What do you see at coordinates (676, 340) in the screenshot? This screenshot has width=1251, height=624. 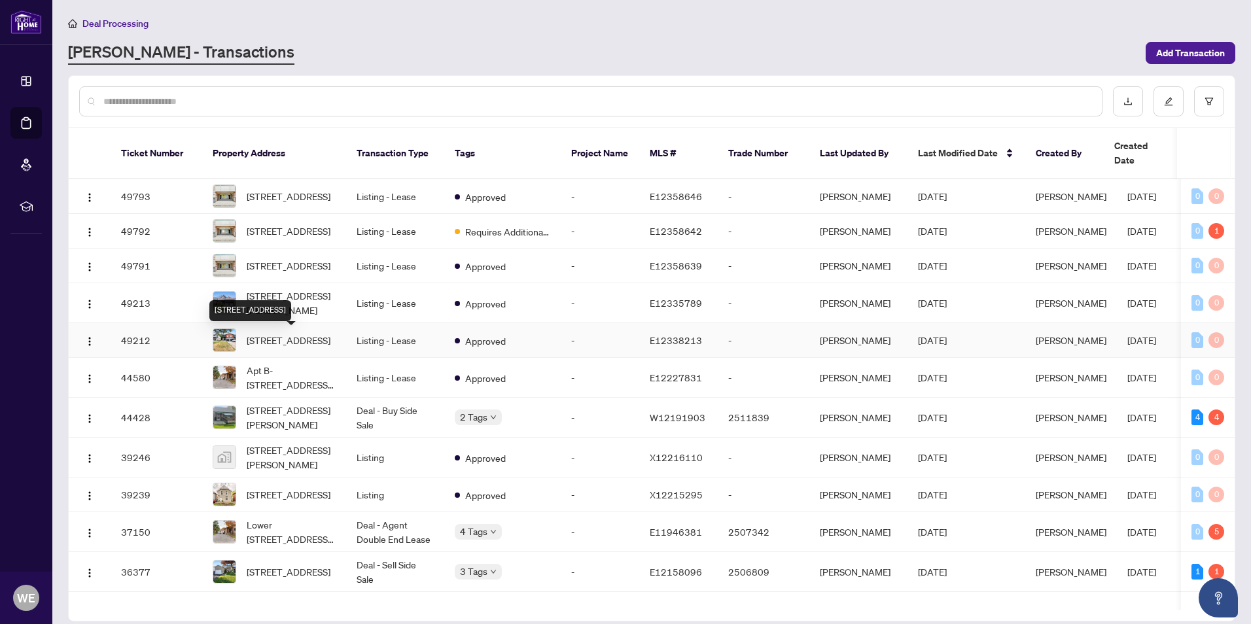 I see `span: E12338213` at bounding box center [676, 340].